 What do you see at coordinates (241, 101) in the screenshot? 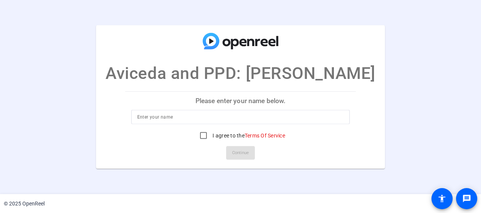
I see `p: Please enter your name below.` at bounding box center [241, 101].